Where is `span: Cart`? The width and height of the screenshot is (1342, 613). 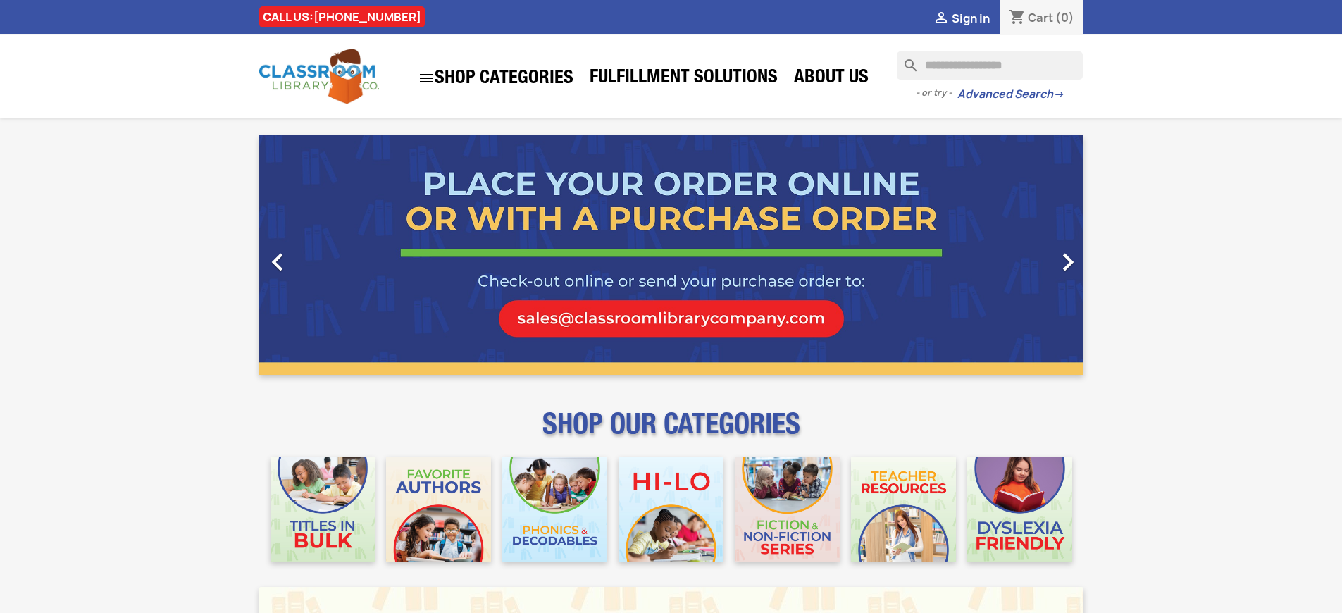
span: Cart is located at coordinates (1040, 18).